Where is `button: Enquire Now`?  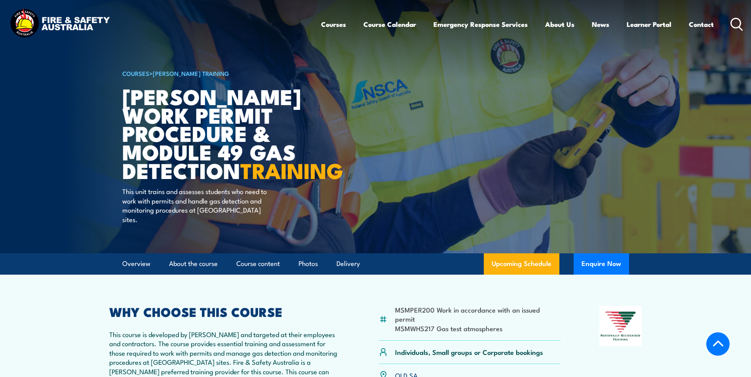 button: Enquire Now is located at coordinates (601, 264).